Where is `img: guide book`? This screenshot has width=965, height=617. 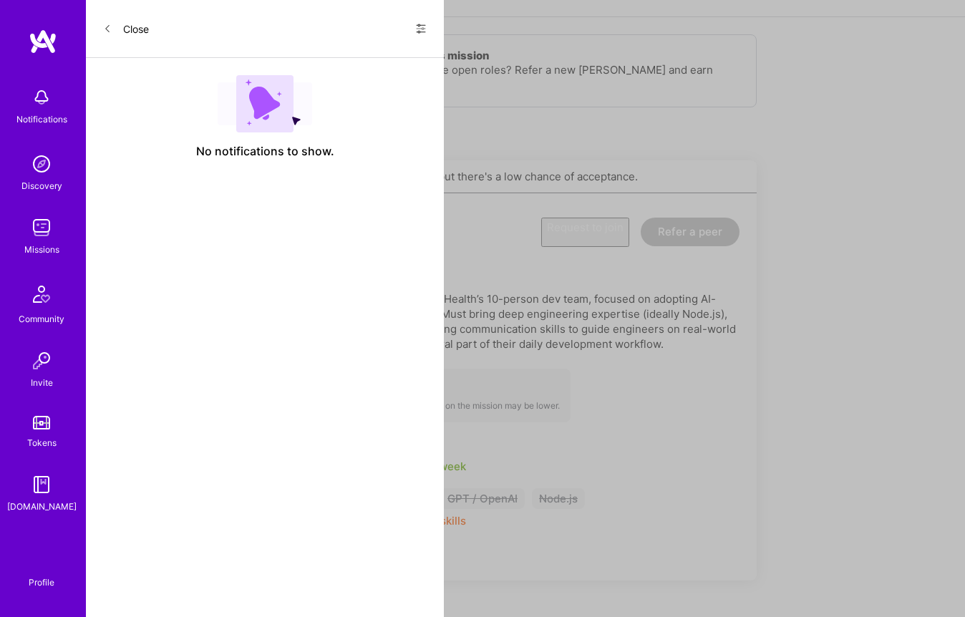
img: guide book is located at coordinates (42, 484).